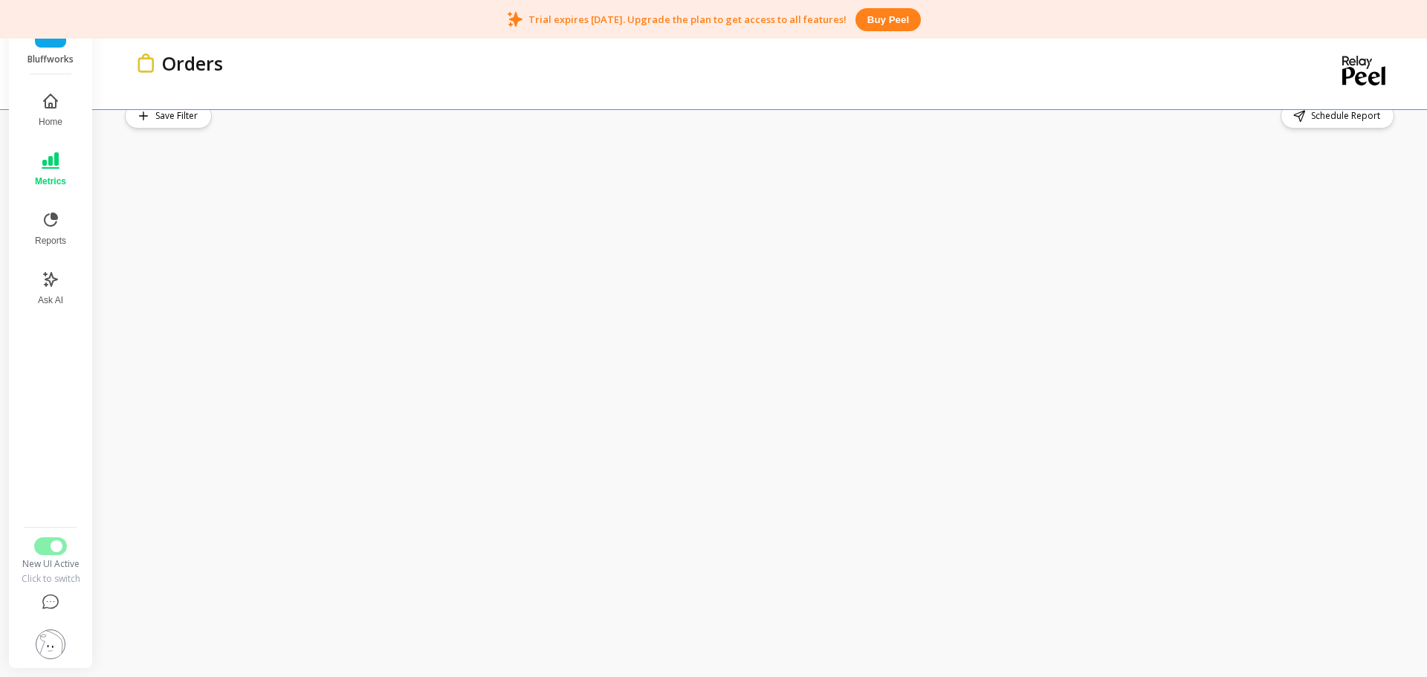 Image resolution: width=1427 pixels, height=677 pixels. What do you see at coordinates (51, 300) in the screenshot?
I see `span: Ask AI` at bounding box center [51, 300].